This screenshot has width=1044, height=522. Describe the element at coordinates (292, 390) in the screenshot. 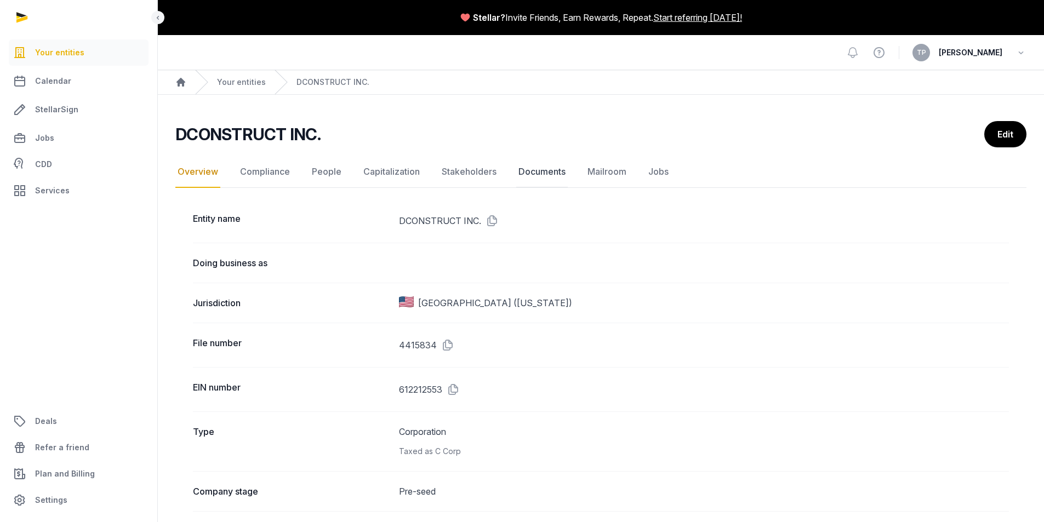

I see `dt: EIN number` at that location.